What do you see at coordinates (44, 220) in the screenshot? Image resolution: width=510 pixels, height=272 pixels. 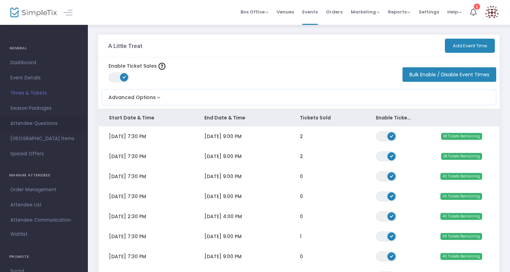 I see `span: Attendee Communication` at bounding box center [44, 220].